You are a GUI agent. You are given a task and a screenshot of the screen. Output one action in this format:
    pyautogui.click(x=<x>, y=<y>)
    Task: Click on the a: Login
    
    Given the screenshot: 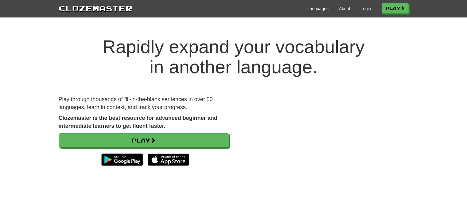 What is the action you would take?
    pyautogui.click(x=365, y=9)
    